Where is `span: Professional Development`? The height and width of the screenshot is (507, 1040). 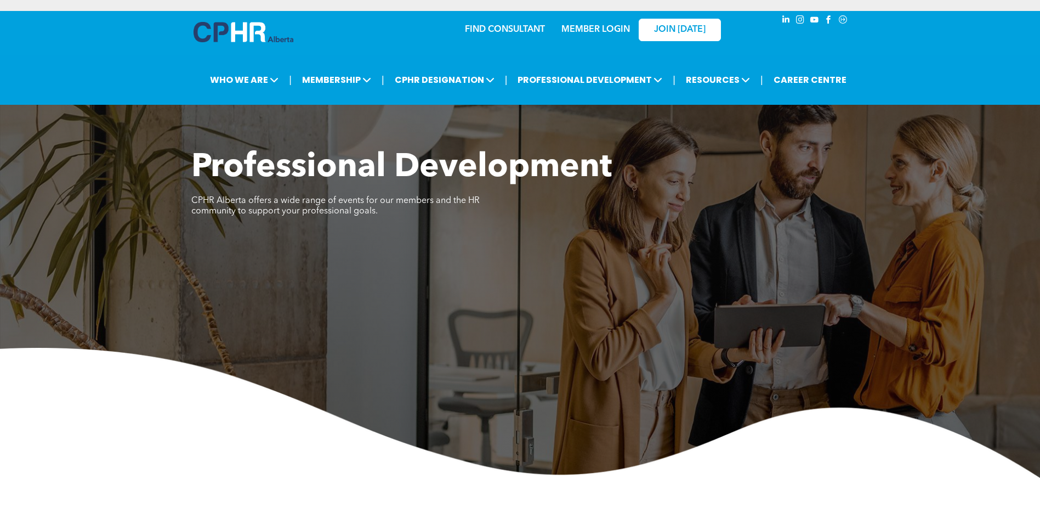 span: Professional Development is located at coordinates (401, 168).